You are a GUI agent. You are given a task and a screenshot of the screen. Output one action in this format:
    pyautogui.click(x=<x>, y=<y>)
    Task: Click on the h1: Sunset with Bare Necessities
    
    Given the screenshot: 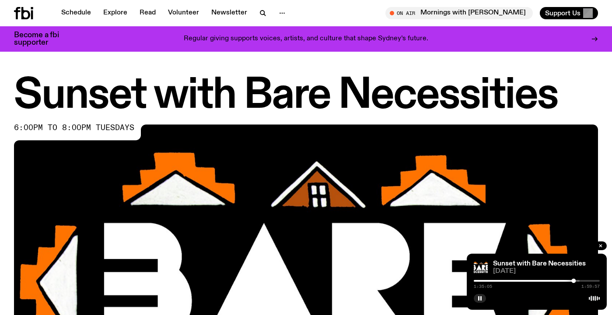 What is the action you would take?
    pyautogui.click(x=306, y=96)
    